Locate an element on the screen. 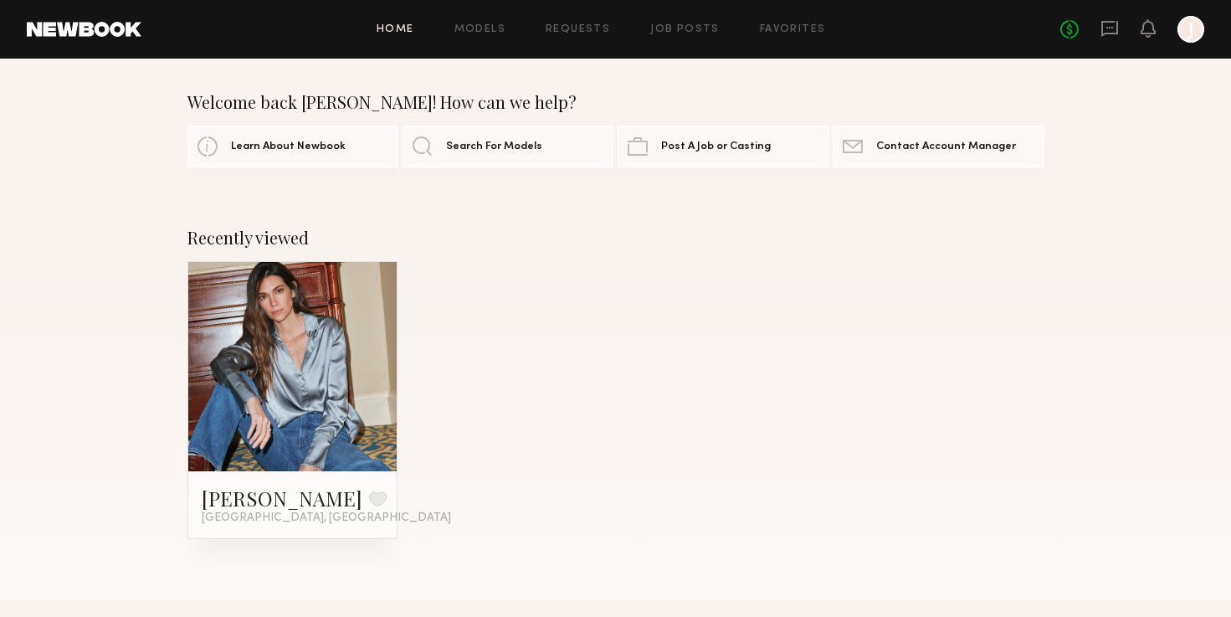 This screenshot has width=1231, height=617. span: Learn About Newbook is located at coordinates (288, 146).